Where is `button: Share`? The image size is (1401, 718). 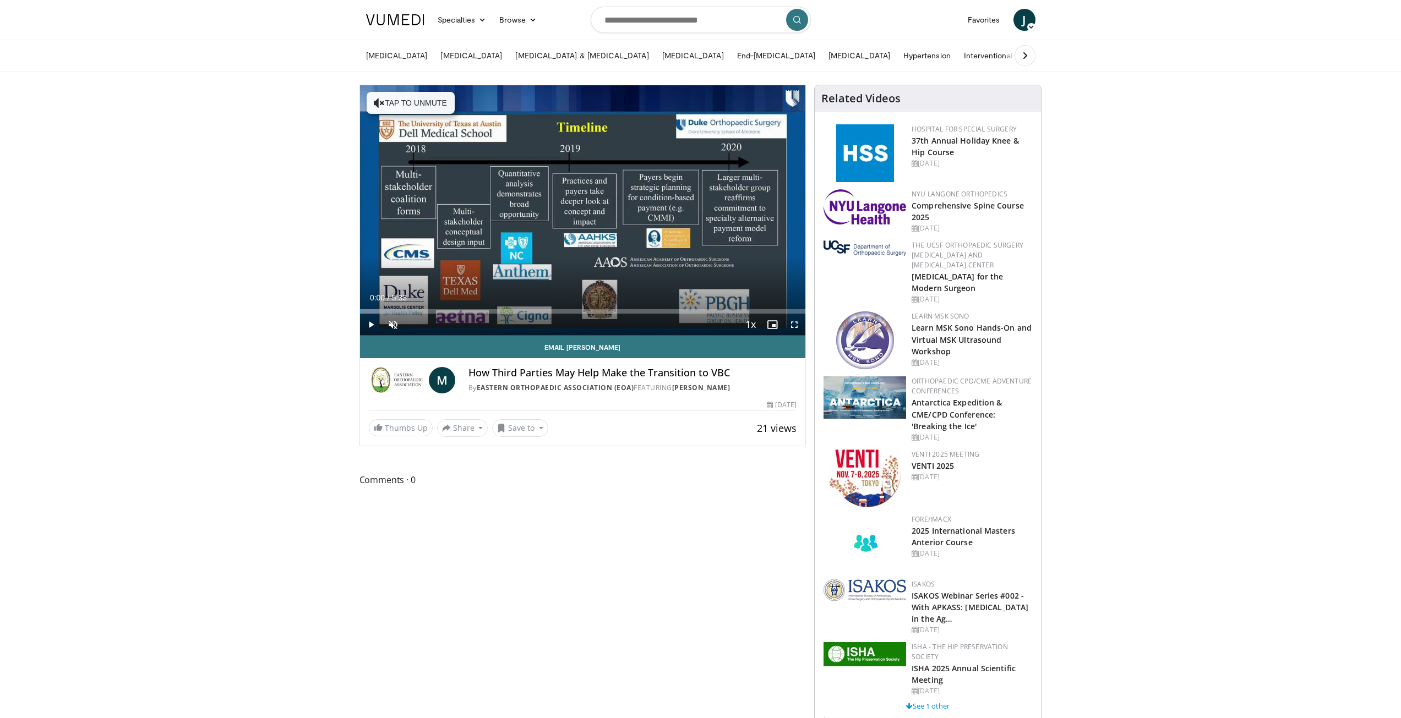
button: Share is located at coordinates (462, 428).